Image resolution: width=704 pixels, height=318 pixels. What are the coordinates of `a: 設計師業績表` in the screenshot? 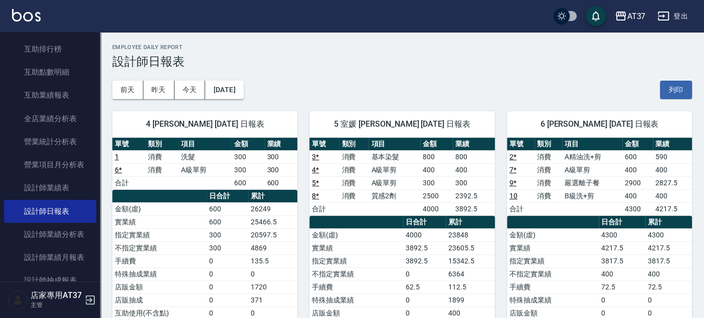 It's located at (50, 188).